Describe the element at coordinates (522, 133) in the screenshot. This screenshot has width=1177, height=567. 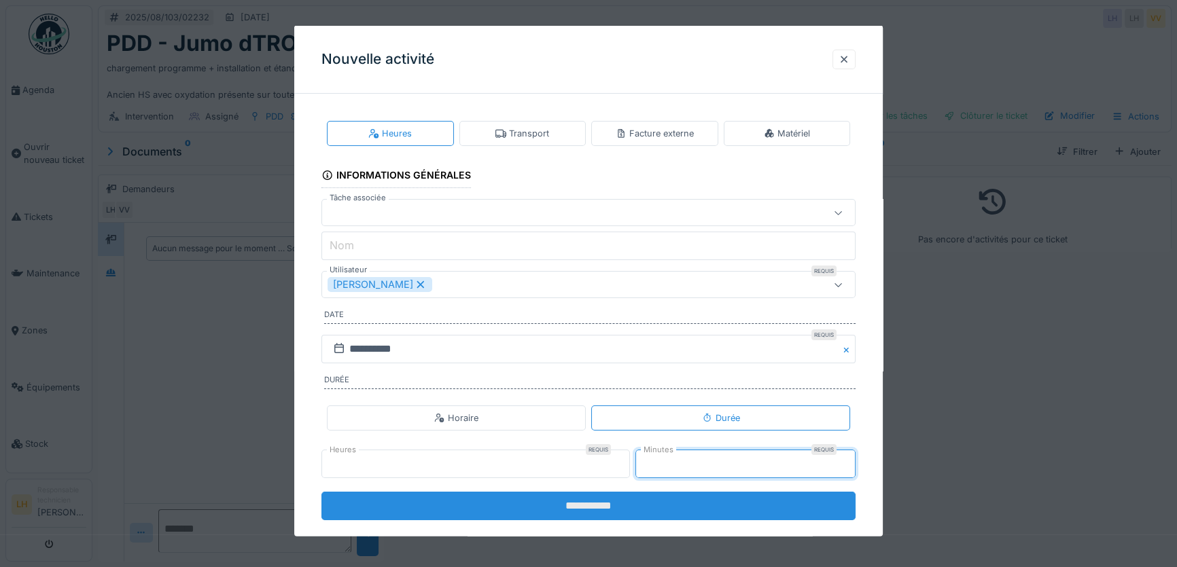
I see `div: Transport` at that location.